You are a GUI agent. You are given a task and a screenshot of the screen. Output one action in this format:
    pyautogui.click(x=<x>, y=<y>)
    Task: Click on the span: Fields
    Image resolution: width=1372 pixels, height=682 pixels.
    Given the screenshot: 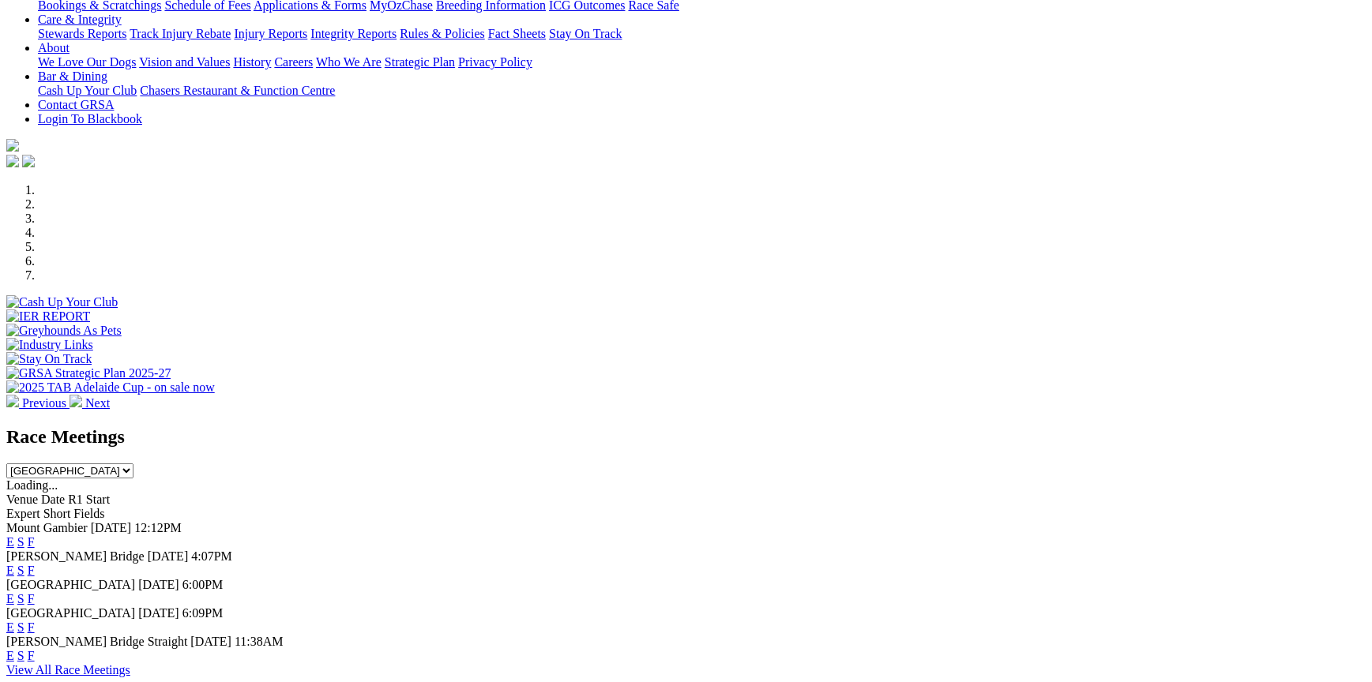 What is the action you would take?
    pyautogui.click(x=88, y=513)
    